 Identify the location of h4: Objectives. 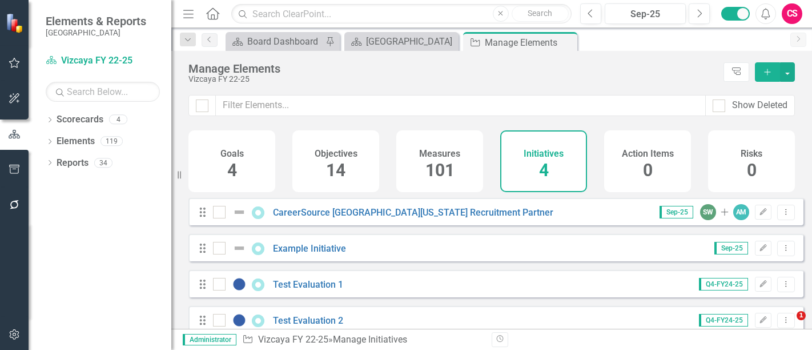
(336, 154).